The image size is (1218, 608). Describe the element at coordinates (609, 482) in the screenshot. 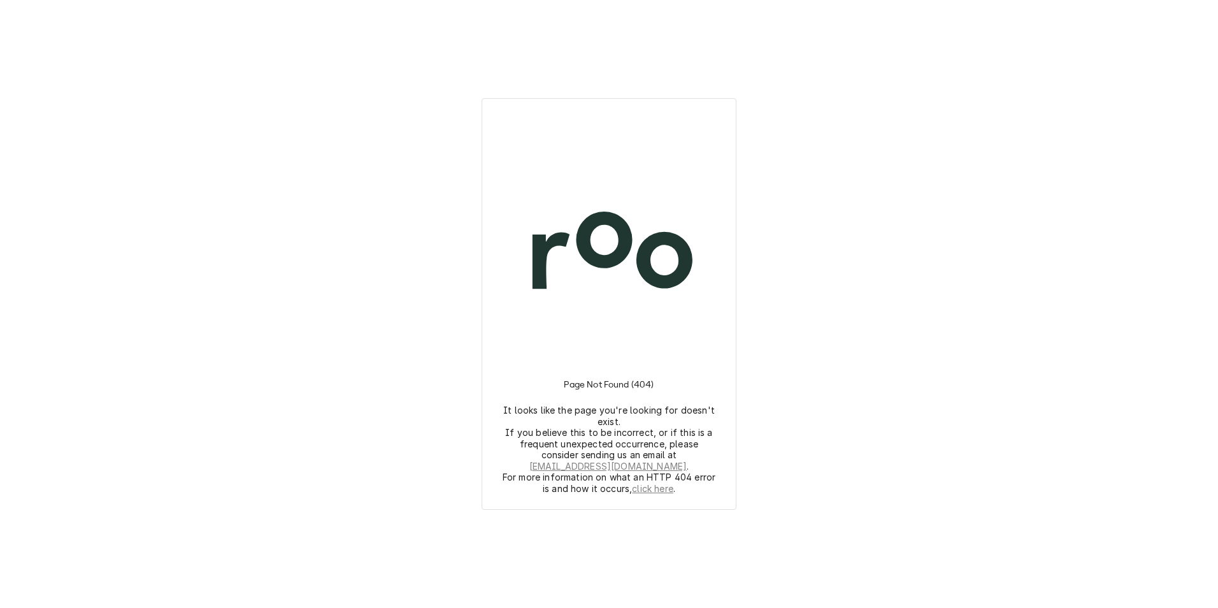

I see `p: For more information on what an HTTP 404 error is and how it occurs, .` at that location.